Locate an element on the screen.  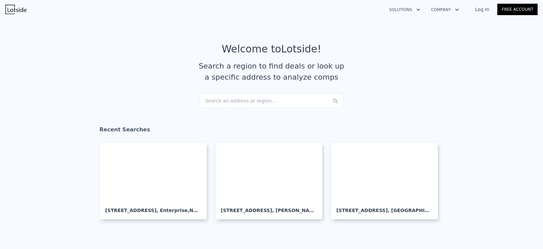
button: Solutions is located at coordinates (404, 10).